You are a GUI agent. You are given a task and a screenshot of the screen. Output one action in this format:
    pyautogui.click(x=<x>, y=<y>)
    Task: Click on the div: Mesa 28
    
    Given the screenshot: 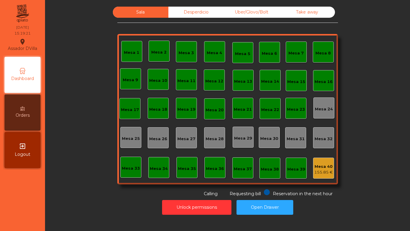 What is the action you would take?
    pyautogui.click(x=215, y=139)
    